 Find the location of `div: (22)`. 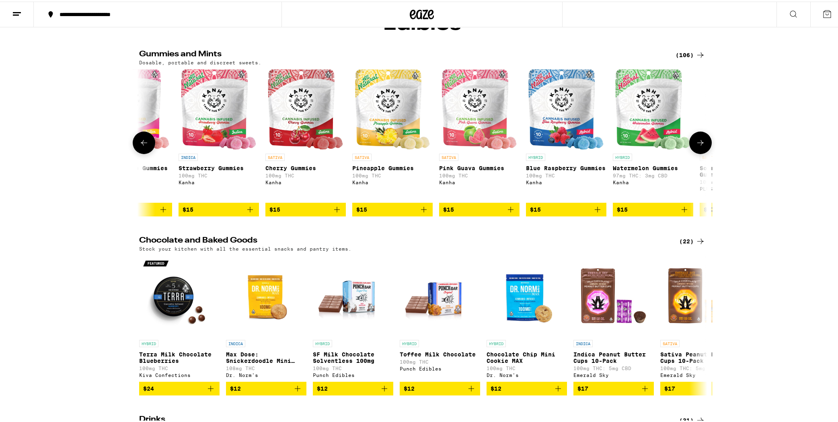

div: (22) is located at coordinates (692, 240).